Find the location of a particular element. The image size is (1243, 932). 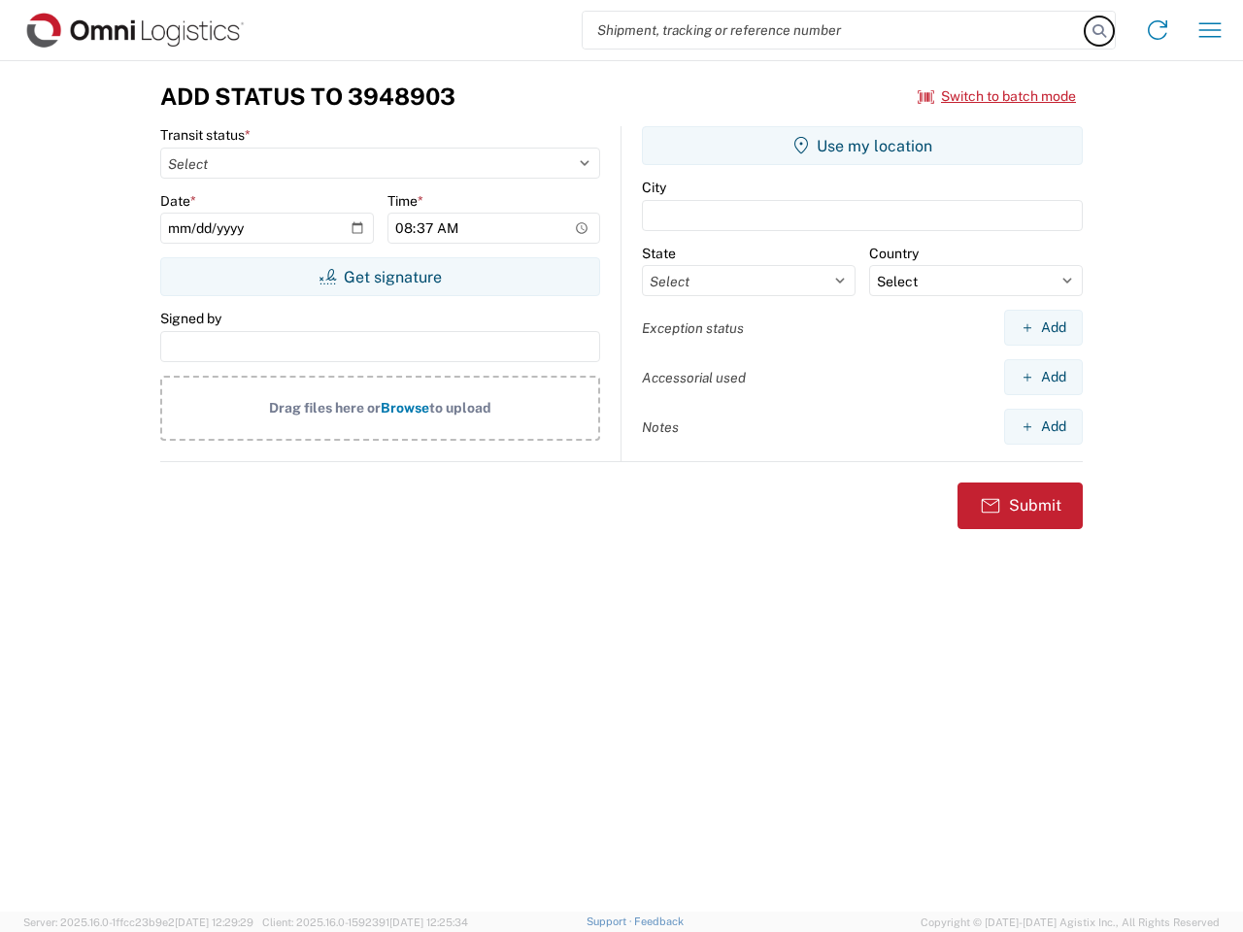

label: Notes is located at coordinates (660, 427).